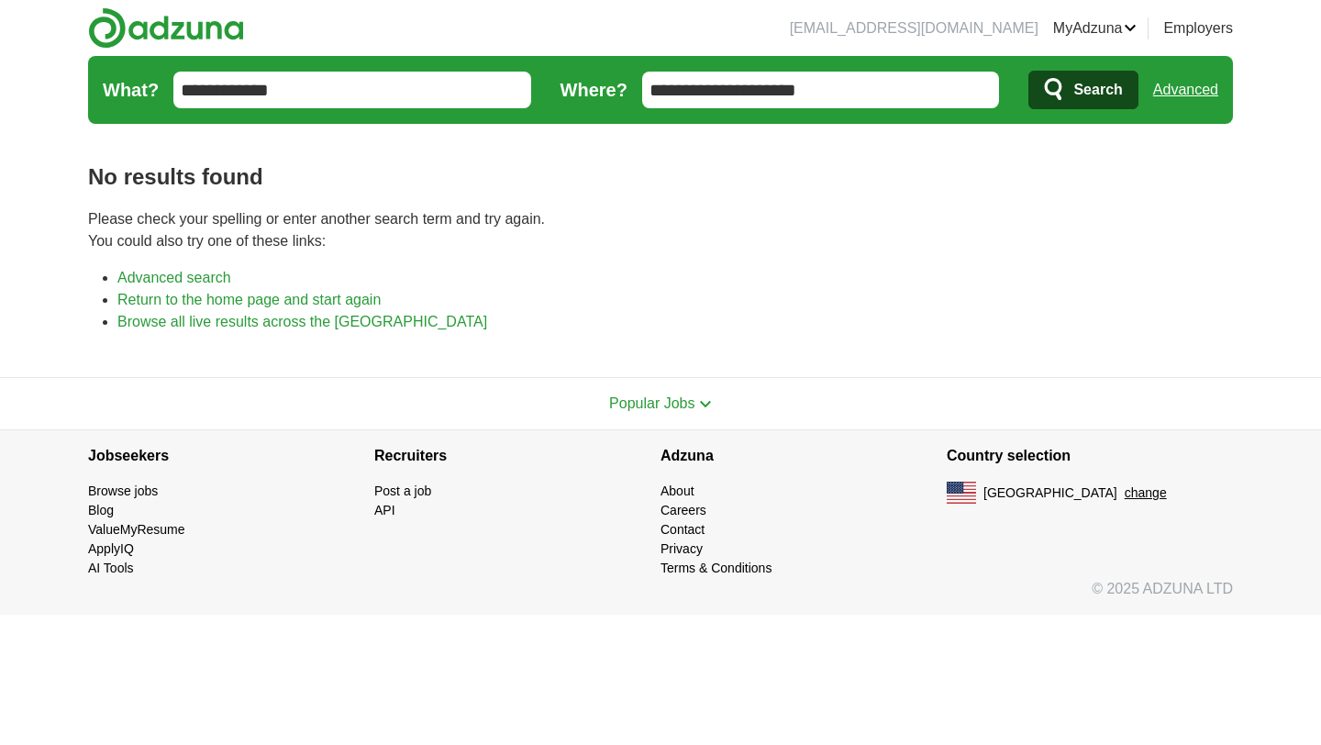 The image size is (1321, 745). I want to click on label: Where?, so click(594, 90).